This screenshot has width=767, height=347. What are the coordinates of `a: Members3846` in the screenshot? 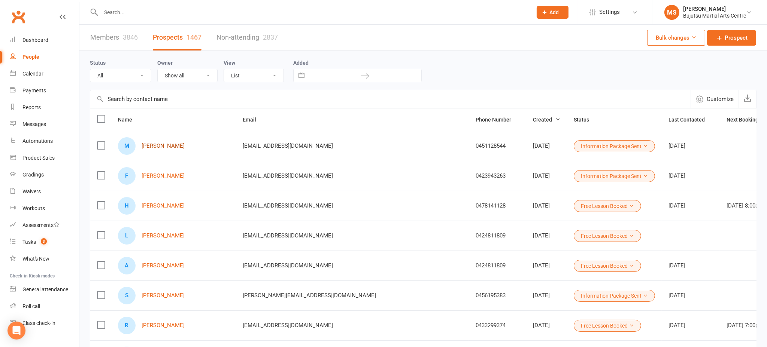 It's located at (114, 37).